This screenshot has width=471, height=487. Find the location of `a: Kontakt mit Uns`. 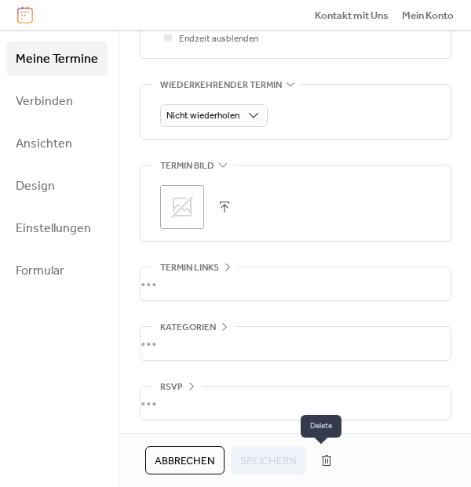

a: Kontakt mit Uns is located at coordinates (351, 15).